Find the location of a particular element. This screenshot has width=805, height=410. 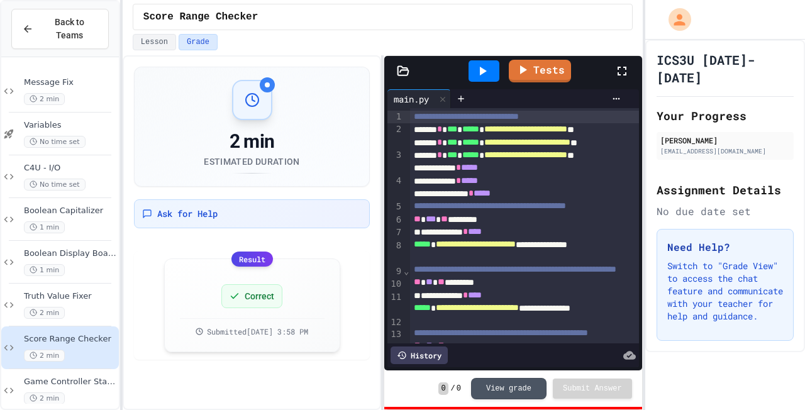

div: 12 is located at coordinates (395, 323).